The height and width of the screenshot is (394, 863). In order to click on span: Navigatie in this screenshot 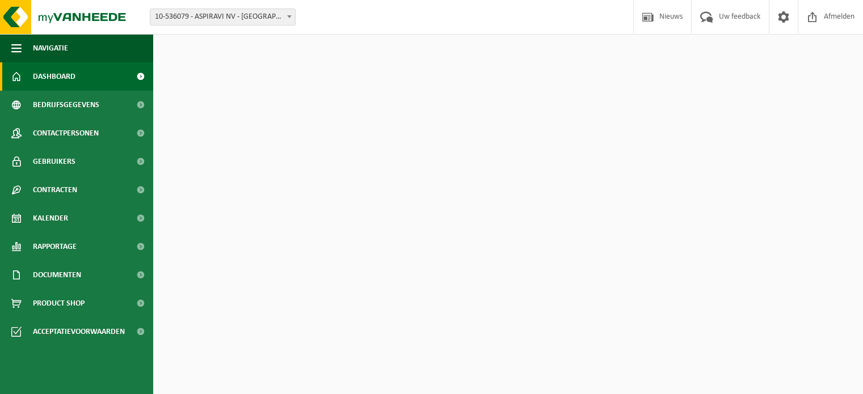, I will do `click(51, 48)`.